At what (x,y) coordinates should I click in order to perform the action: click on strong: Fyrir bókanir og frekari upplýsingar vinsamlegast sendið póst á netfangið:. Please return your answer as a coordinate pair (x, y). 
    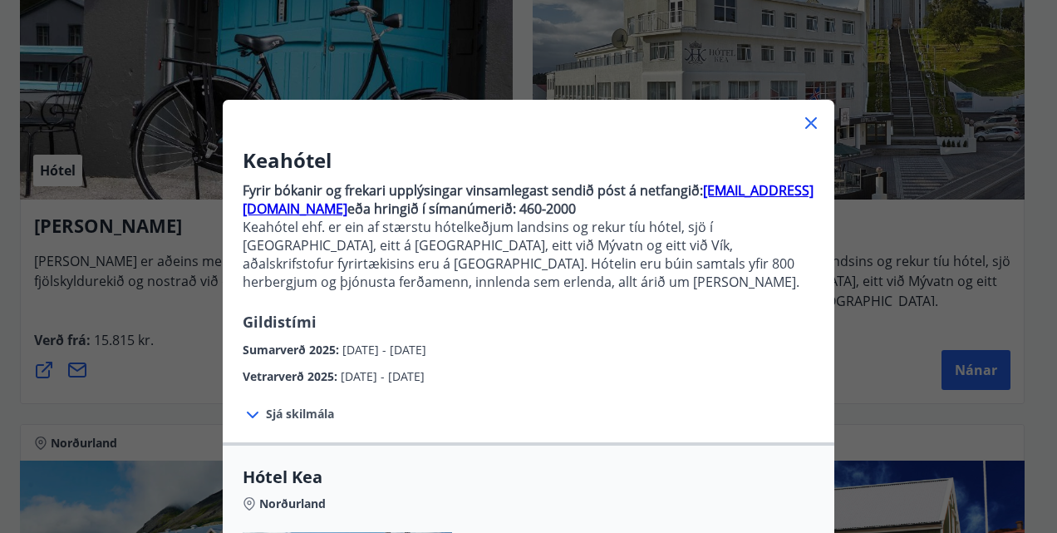
    Looking at the image, I should click on (473, 190).